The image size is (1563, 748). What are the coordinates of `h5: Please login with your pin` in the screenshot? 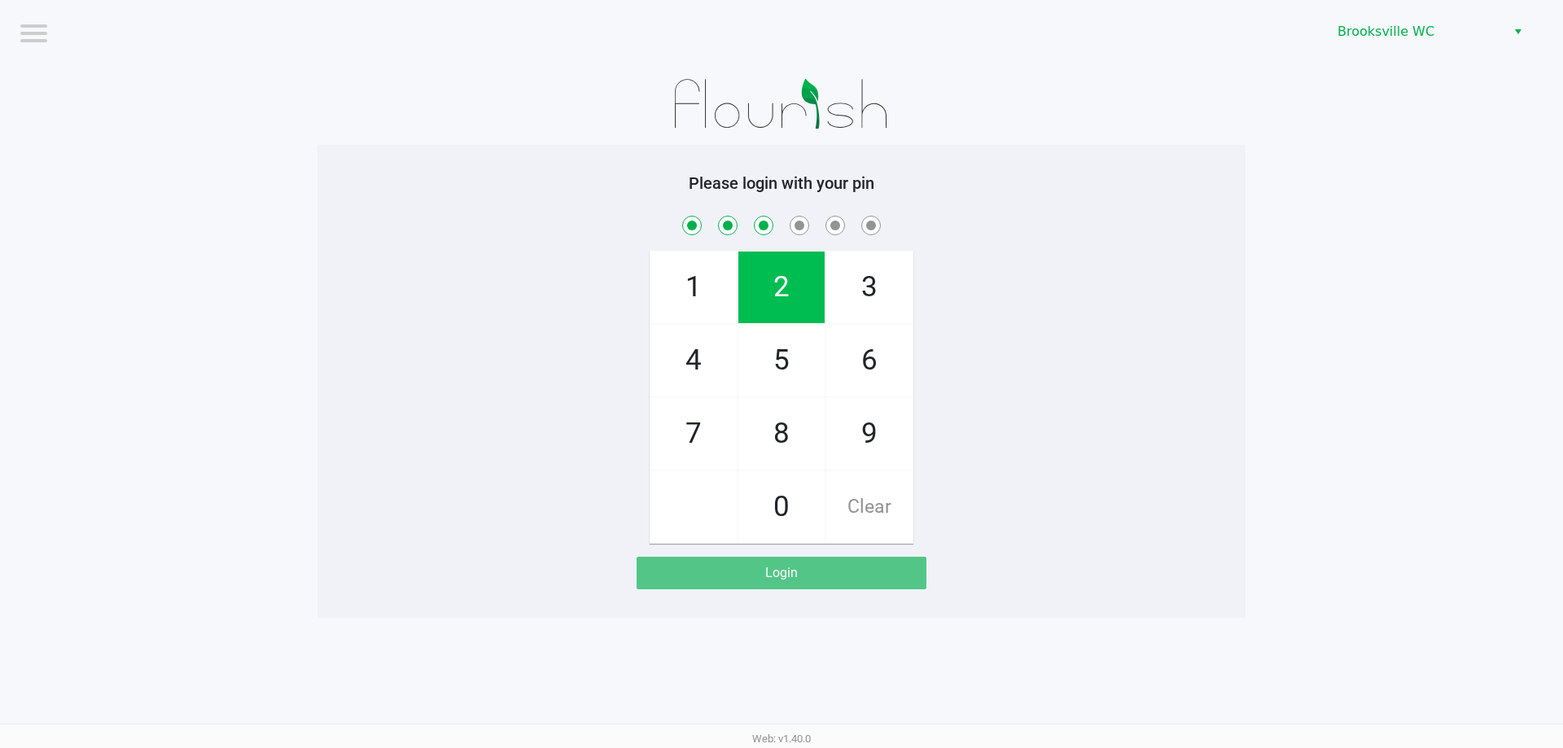 It's located at (782, 183).